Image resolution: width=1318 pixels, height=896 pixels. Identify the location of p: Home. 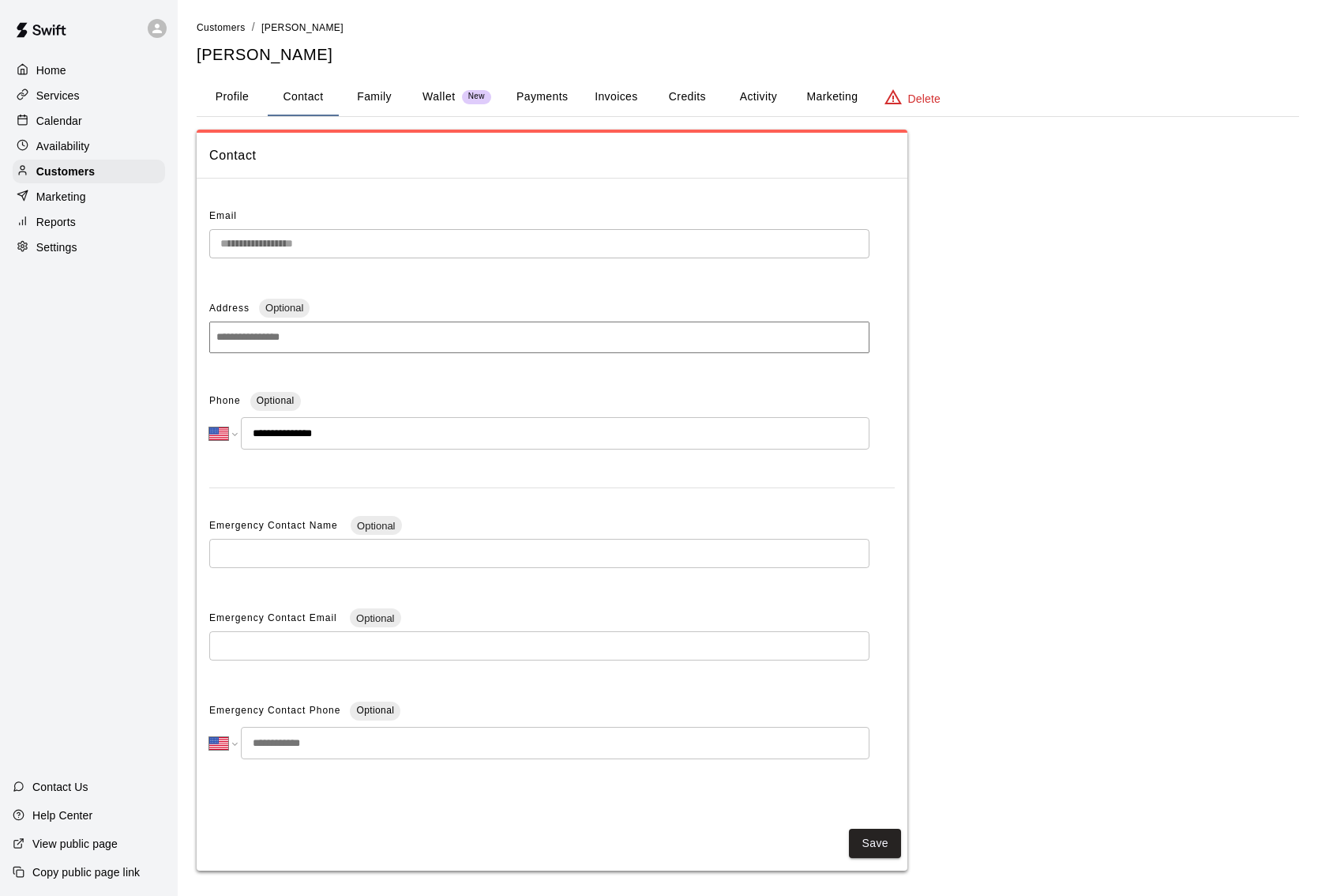
(52, 70).